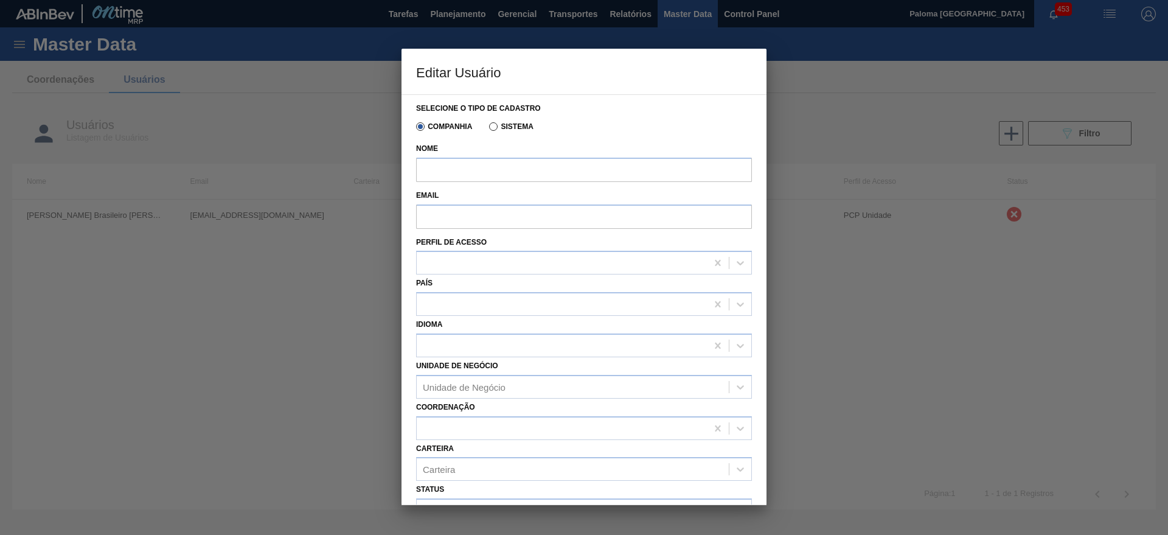  Describe the element at coordinates (424, 283) in the screenshot. I see `label: País` at that location.